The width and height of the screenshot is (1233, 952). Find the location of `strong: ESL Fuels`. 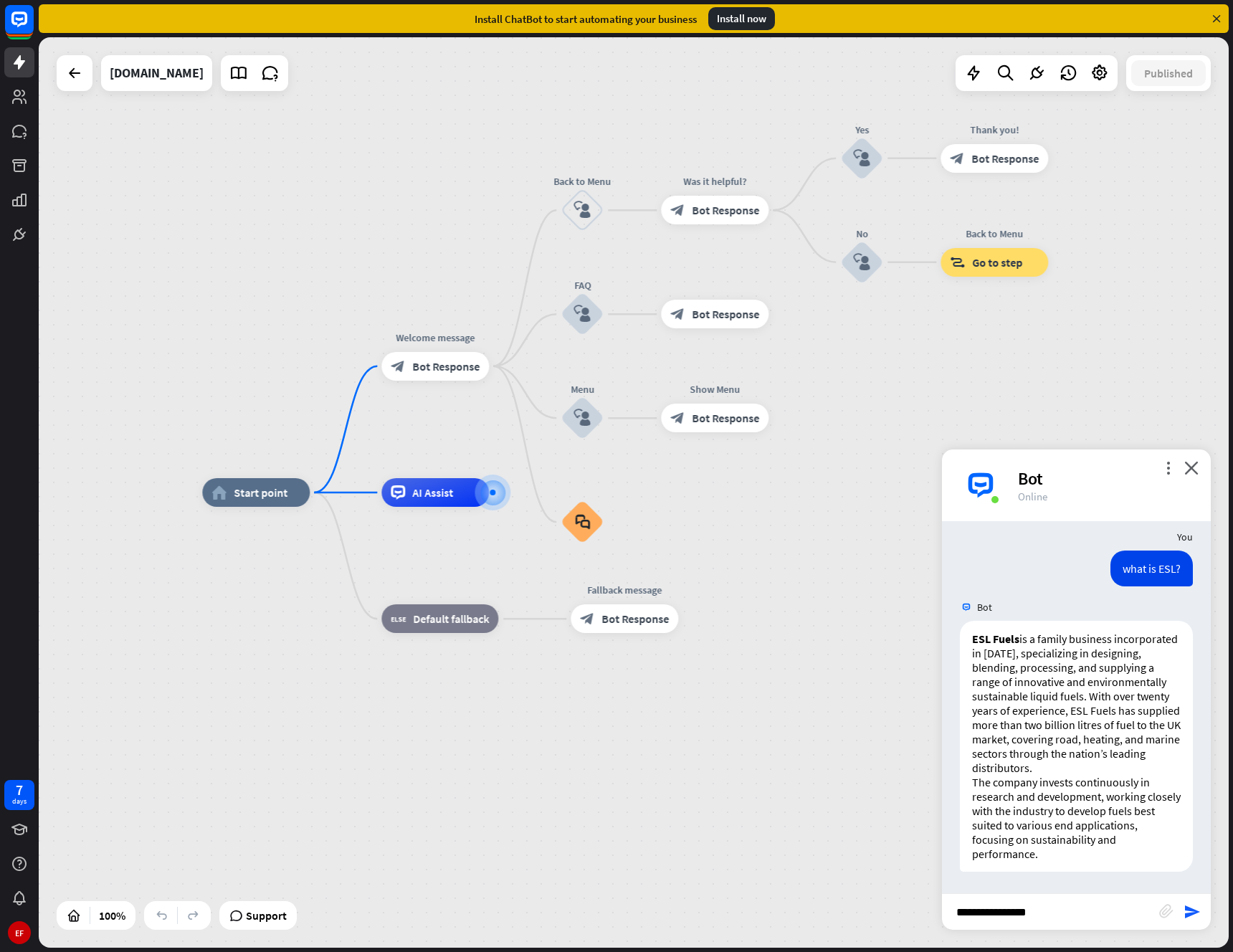

strong: ESL Fuels is located at coordinates (996, 638).